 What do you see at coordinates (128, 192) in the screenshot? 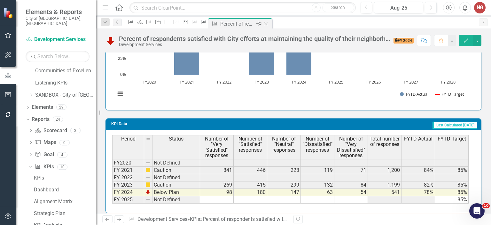
I see `td: FY 2024` at bounding box center [128, 192].